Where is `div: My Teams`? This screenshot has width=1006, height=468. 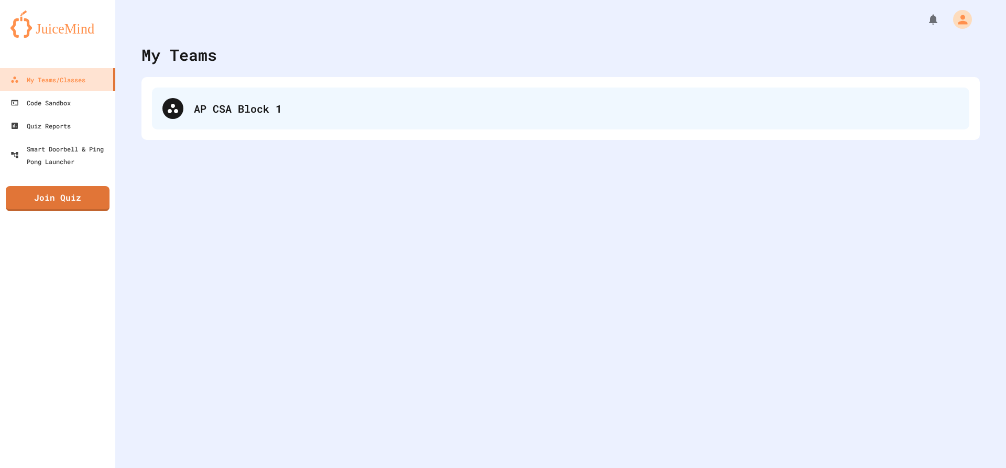 div: My Teams is located at coordinates (179, 54).